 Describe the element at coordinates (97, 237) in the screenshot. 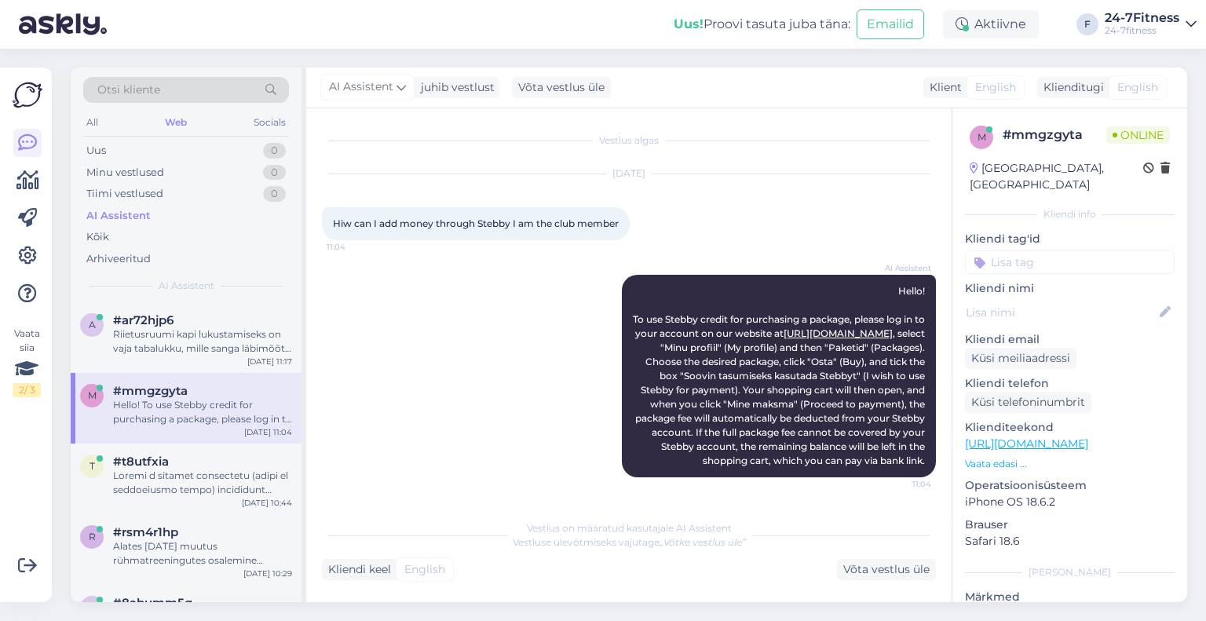

I see `div: Kõik` at that location.